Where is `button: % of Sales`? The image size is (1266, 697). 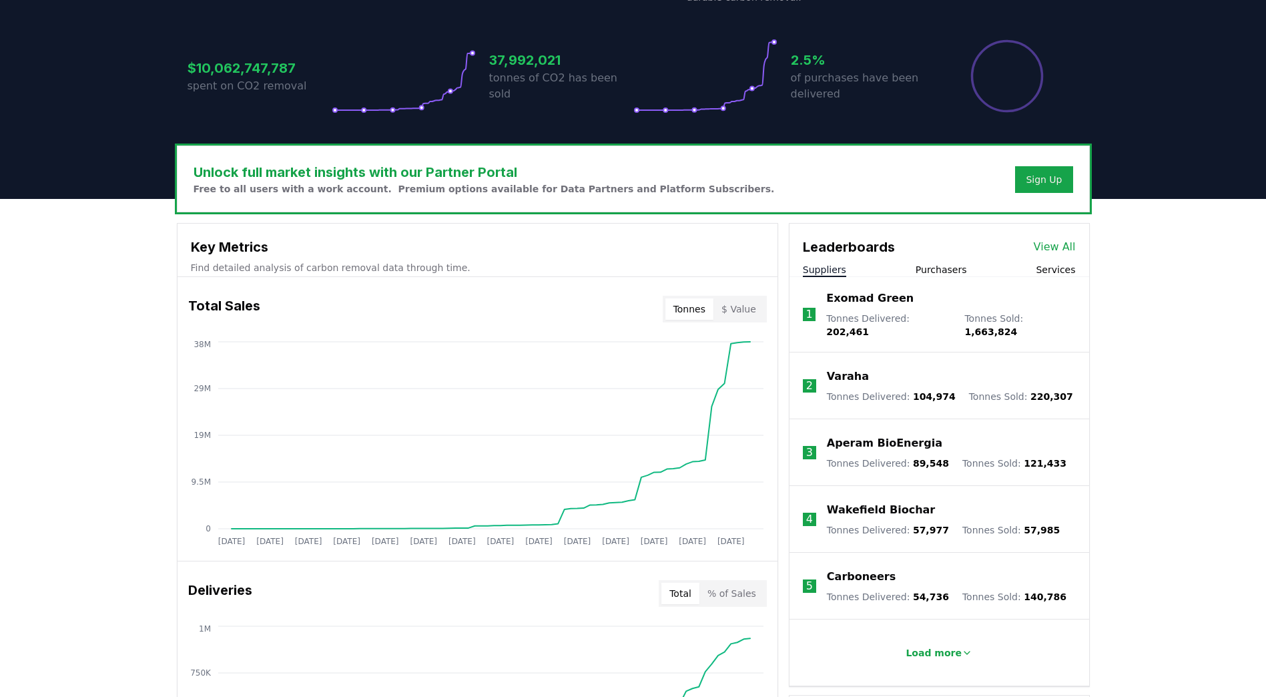
button: % of Sales is located at coordinates (731, 593).